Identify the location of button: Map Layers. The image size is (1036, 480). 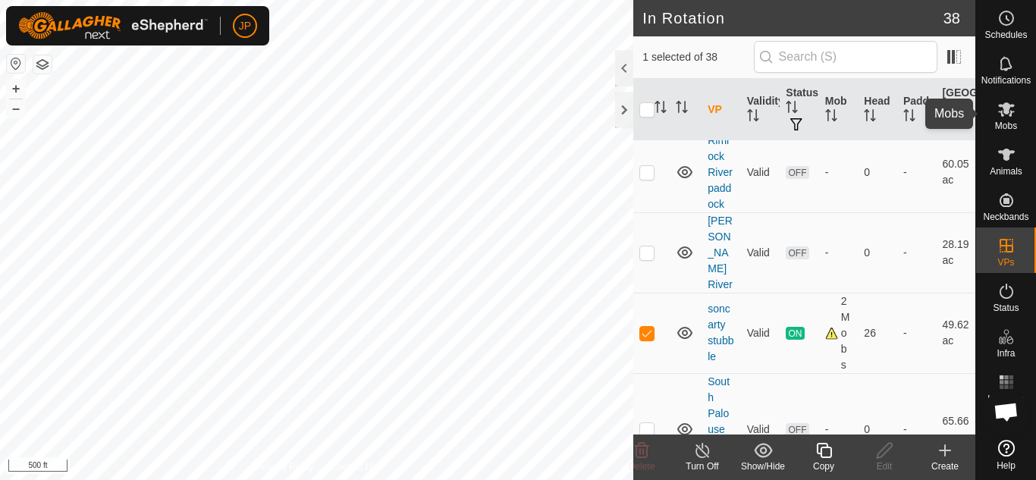
(42, 64).